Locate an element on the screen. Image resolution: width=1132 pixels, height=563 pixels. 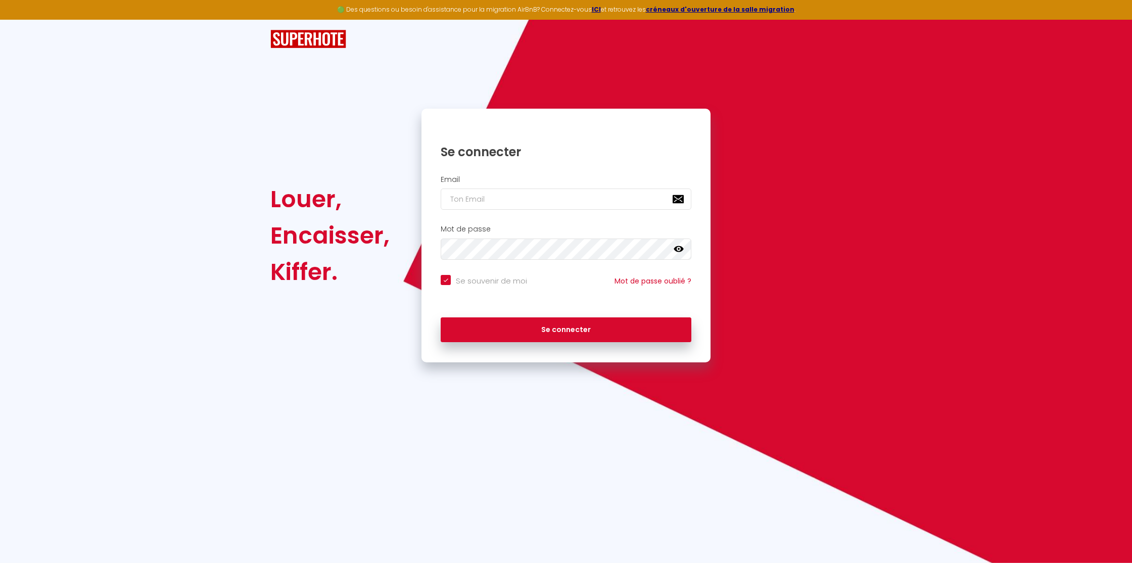
strong: ICI is located at coordinates (596, 9).